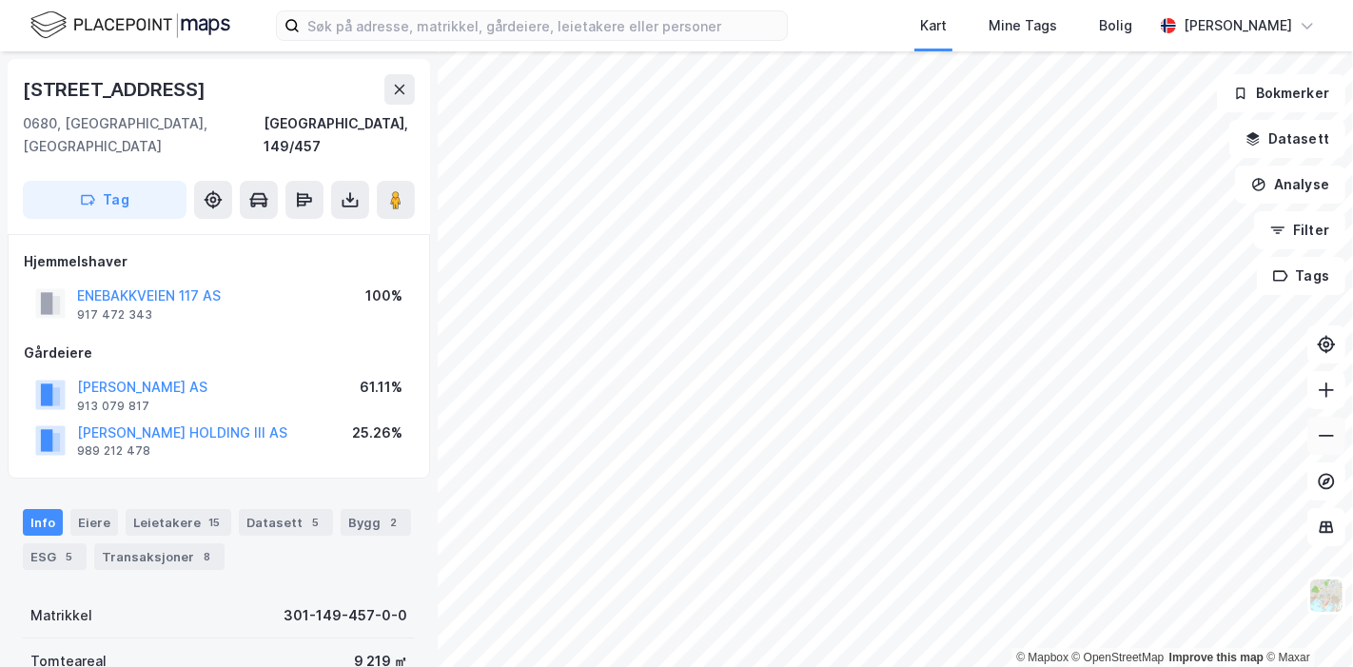  Describe the element at coordinates (1300, 230) in the screenshot. I see `button: Filter` at that location.